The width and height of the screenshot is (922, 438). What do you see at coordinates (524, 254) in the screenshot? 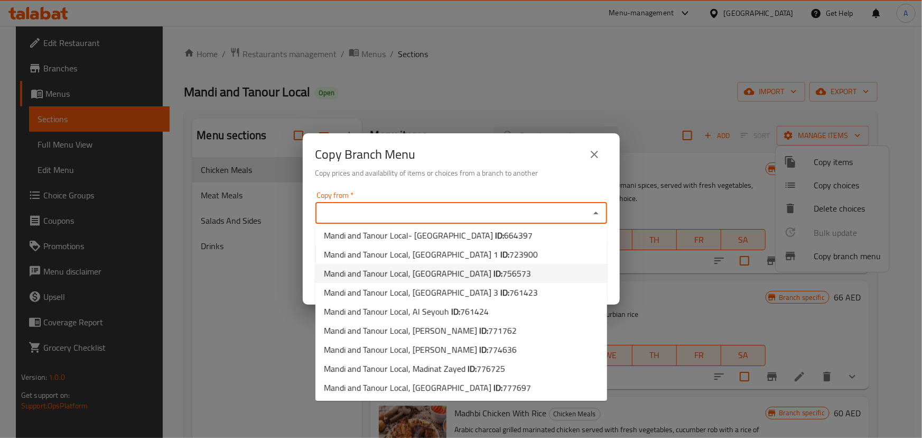
I see `span: 723900` at bounding box center [524, 254].